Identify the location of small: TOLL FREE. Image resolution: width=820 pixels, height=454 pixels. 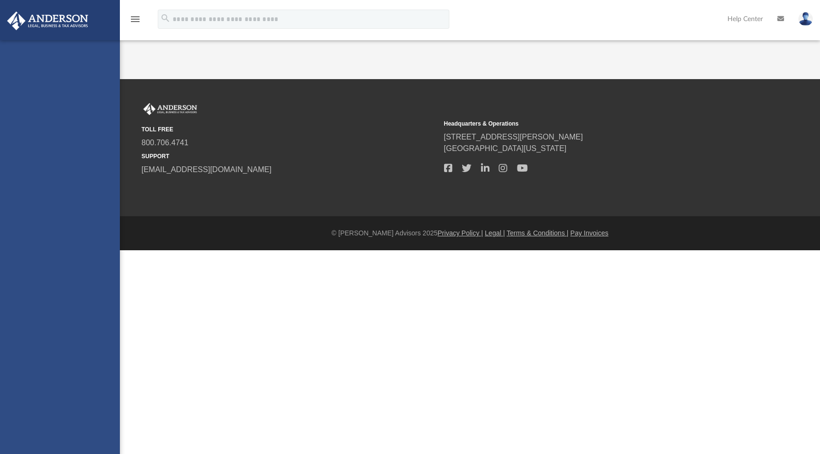
(289, 130).